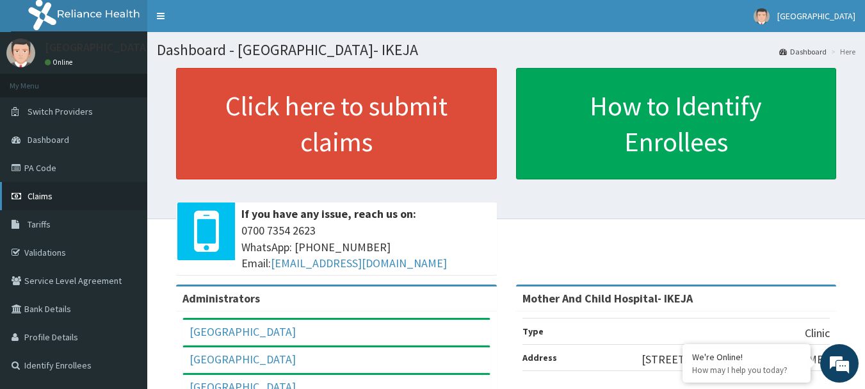 The image size is (865, 389). What do you see at coordinates (533, 331) in the screenshot?
I see `b: Type` at bounding box center [533, 331].